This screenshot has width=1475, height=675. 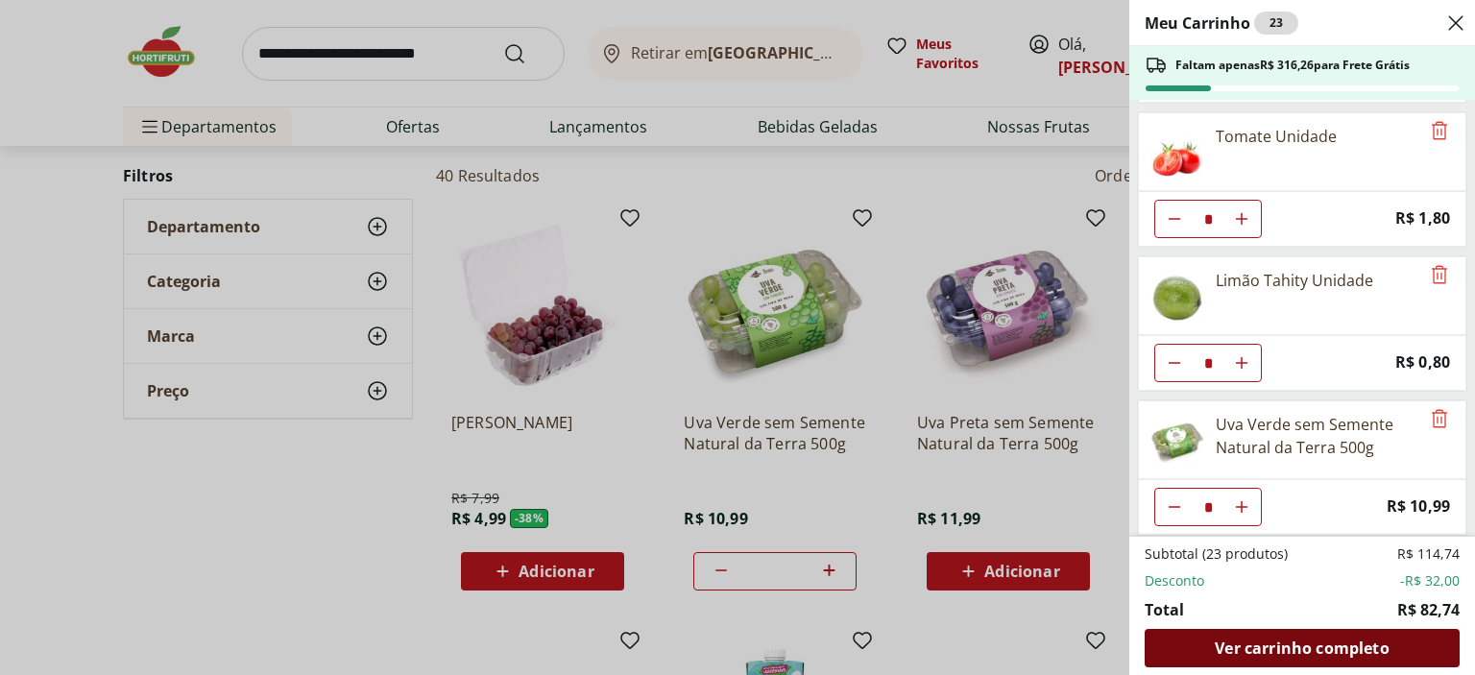 What do you see at coordinates (1276, 136) in the screenshot?
I see `div: Tomate Unidade` at bounding box center [1276, 136].